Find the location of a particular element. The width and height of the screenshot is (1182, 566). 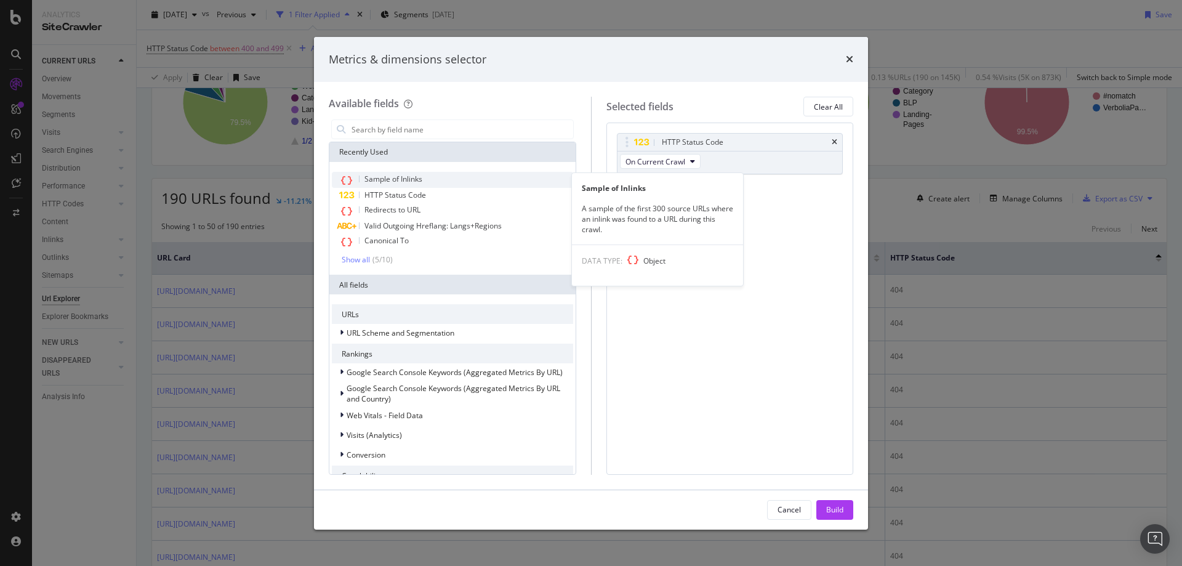

span: Web Vitals - Field Data is located at coordinates (385, 415).